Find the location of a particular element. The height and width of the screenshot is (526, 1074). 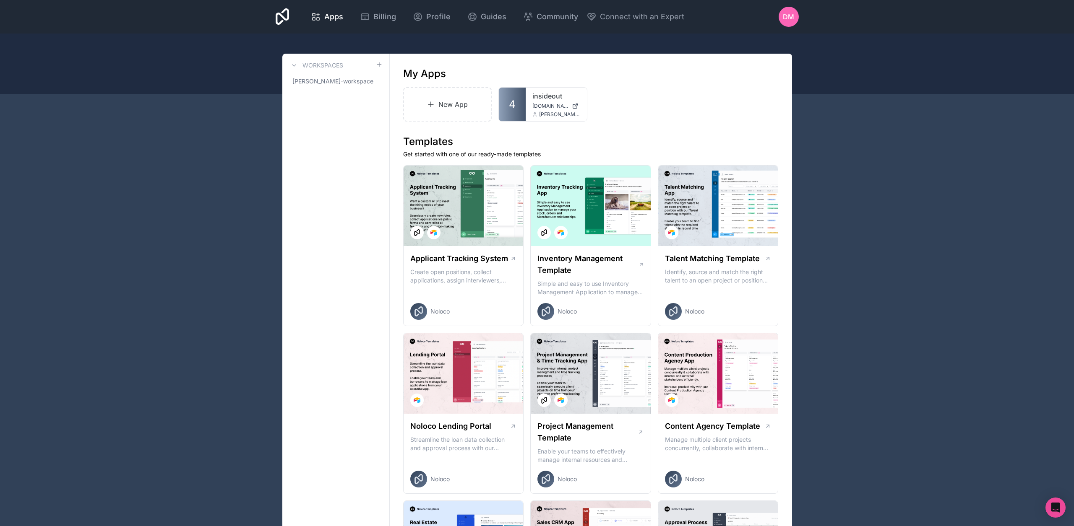

a: insideout is located at coordinates (556, 96).